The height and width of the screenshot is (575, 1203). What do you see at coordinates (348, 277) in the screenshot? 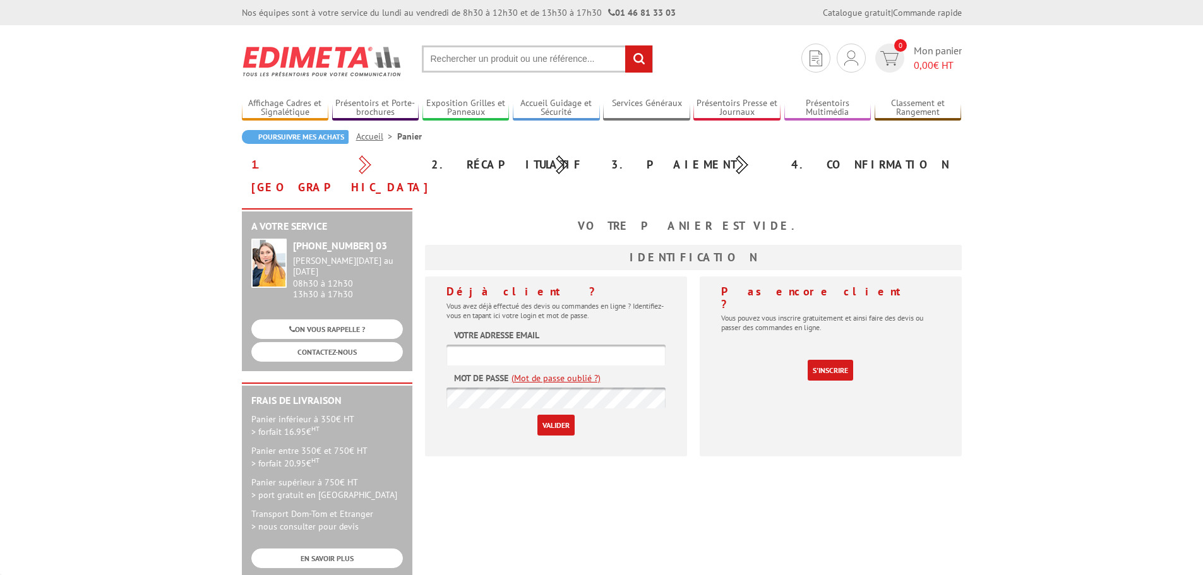
I see `div: 08h30 à 12h30 13h30 à 17h30` at bounding box center [348, 277].